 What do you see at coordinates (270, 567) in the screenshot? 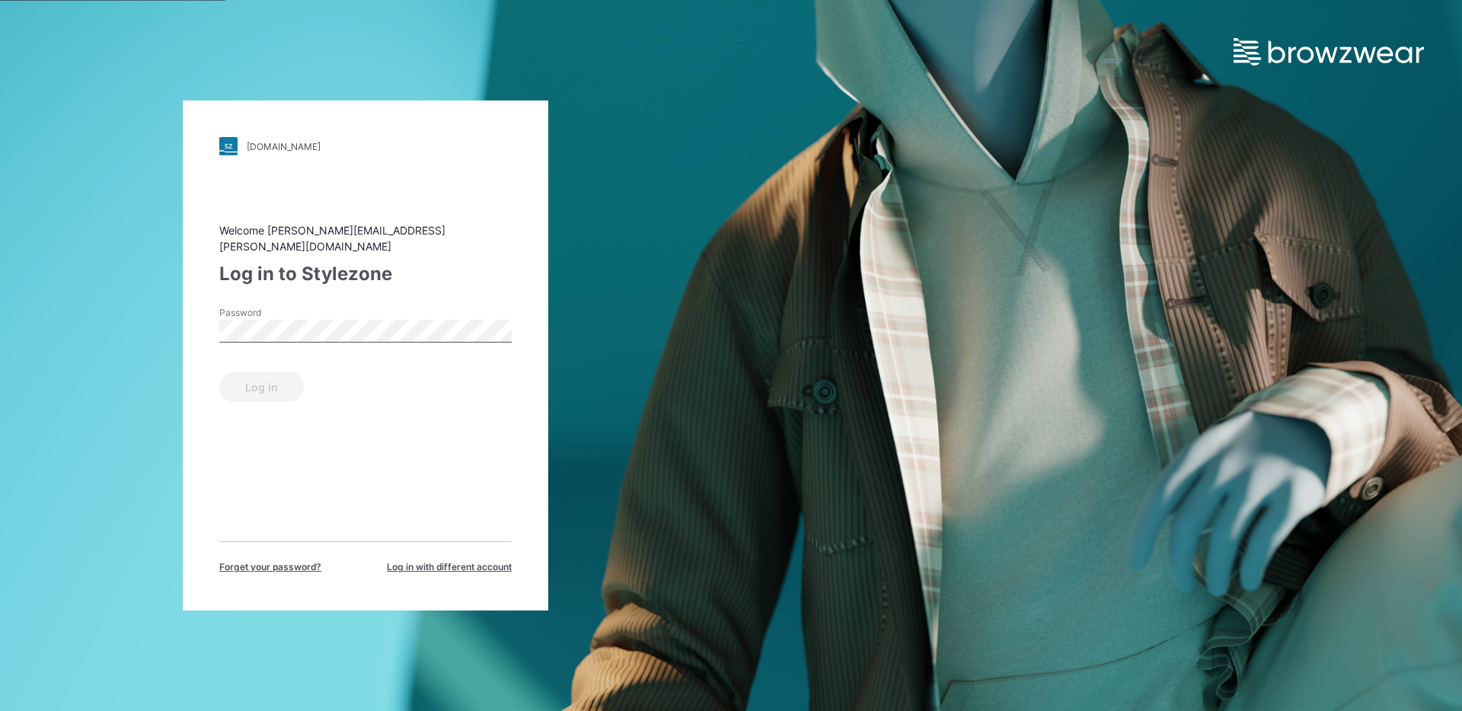
I see `span: Forget your password?` at bounding box center [270, 567].